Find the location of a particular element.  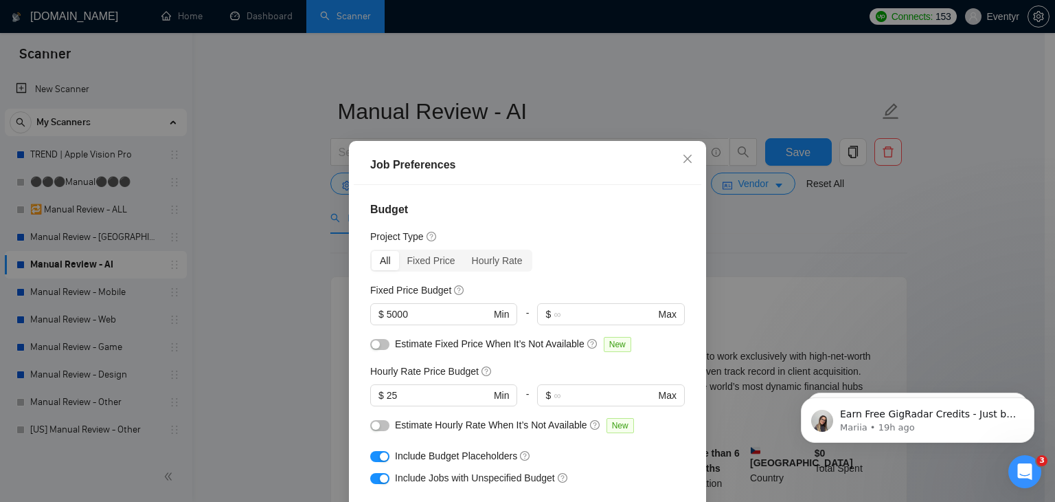

div: All is located at coordinates (385, 260).